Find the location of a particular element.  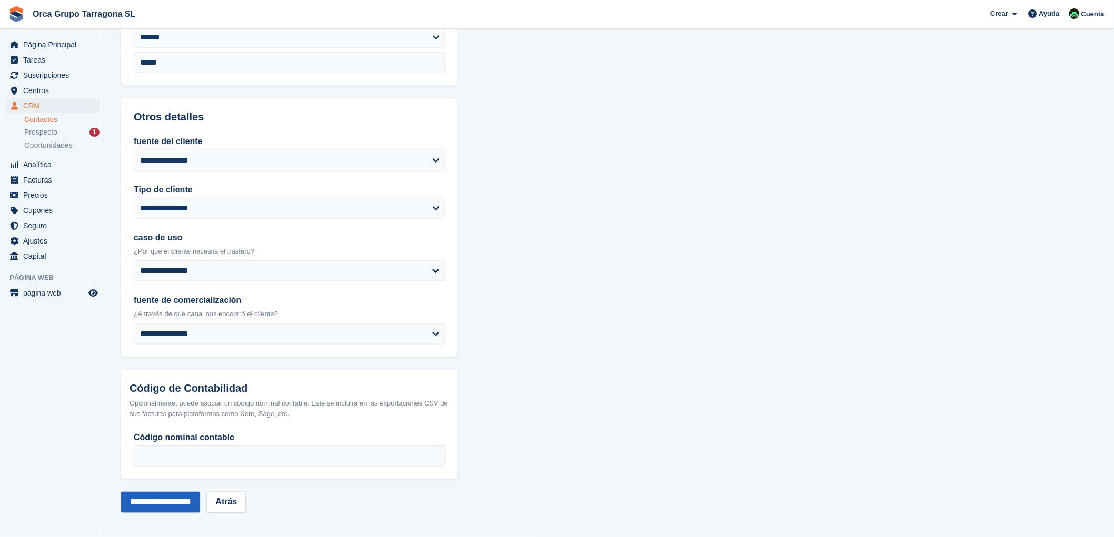

span: Crear is located at coordinates (999, 14).